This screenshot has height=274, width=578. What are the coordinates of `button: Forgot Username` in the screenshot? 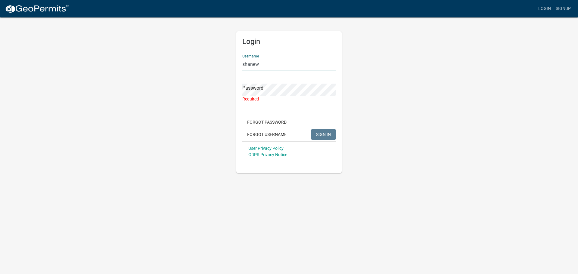 It's located at (267, 135).